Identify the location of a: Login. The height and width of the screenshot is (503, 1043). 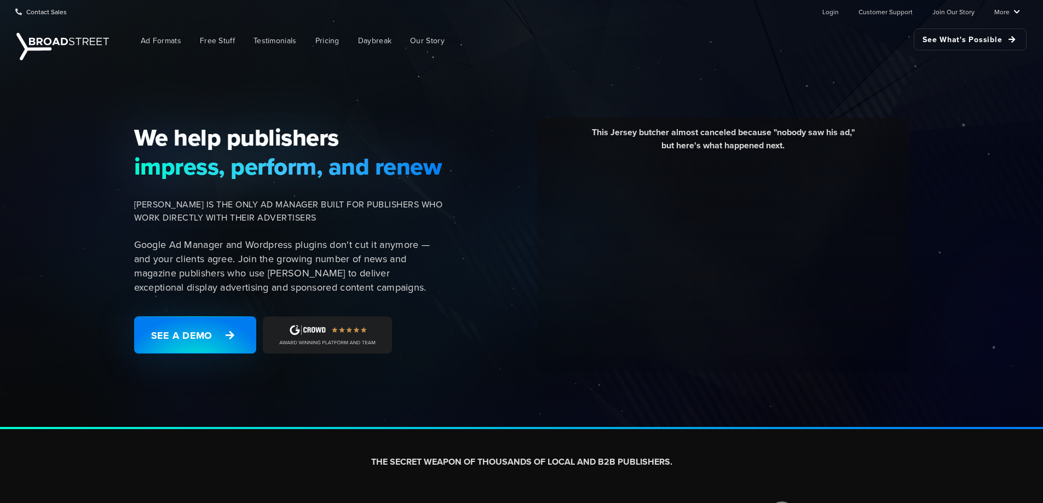
(831, 12).